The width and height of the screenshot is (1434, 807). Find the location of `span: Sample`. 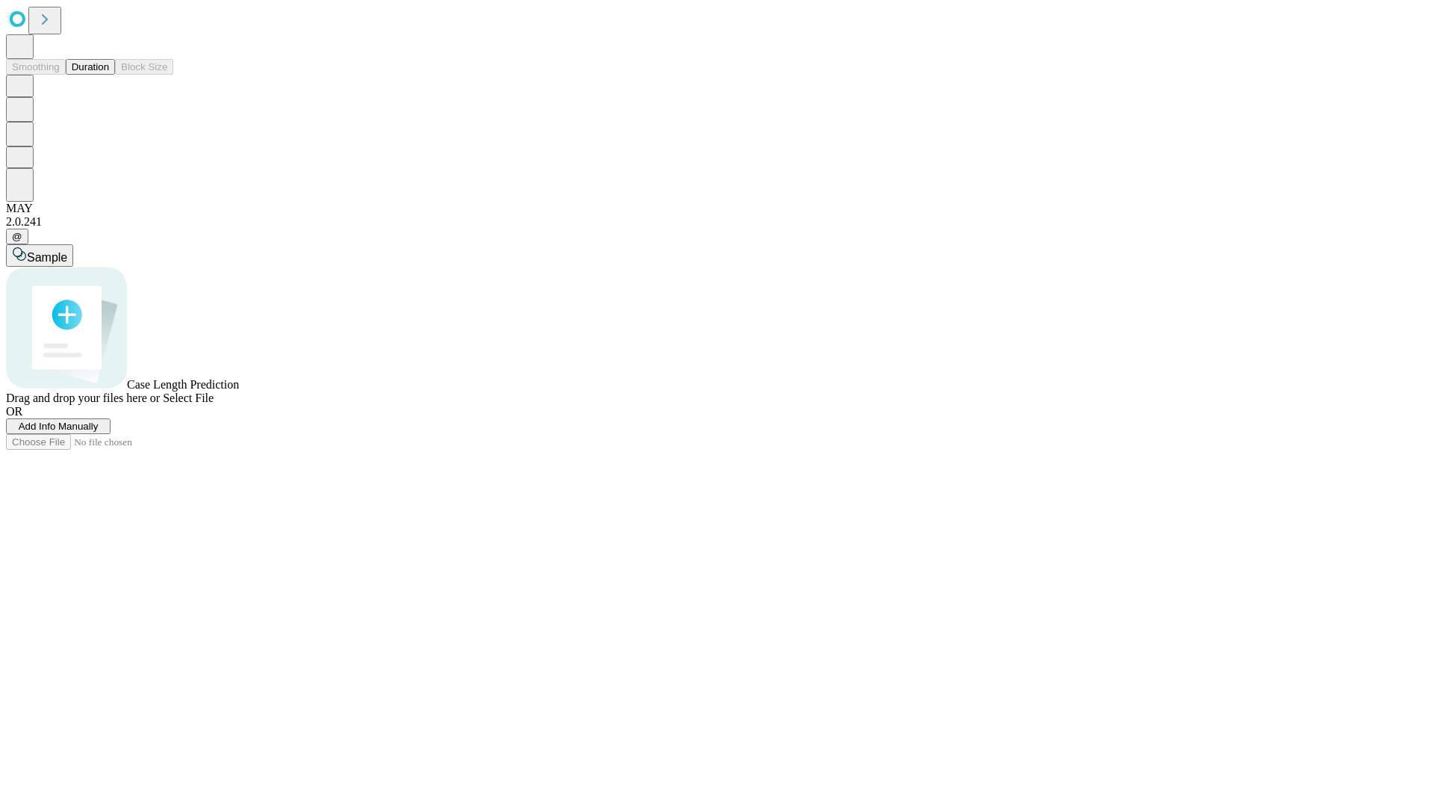

span: Sample is located at coordinates (47, 257).